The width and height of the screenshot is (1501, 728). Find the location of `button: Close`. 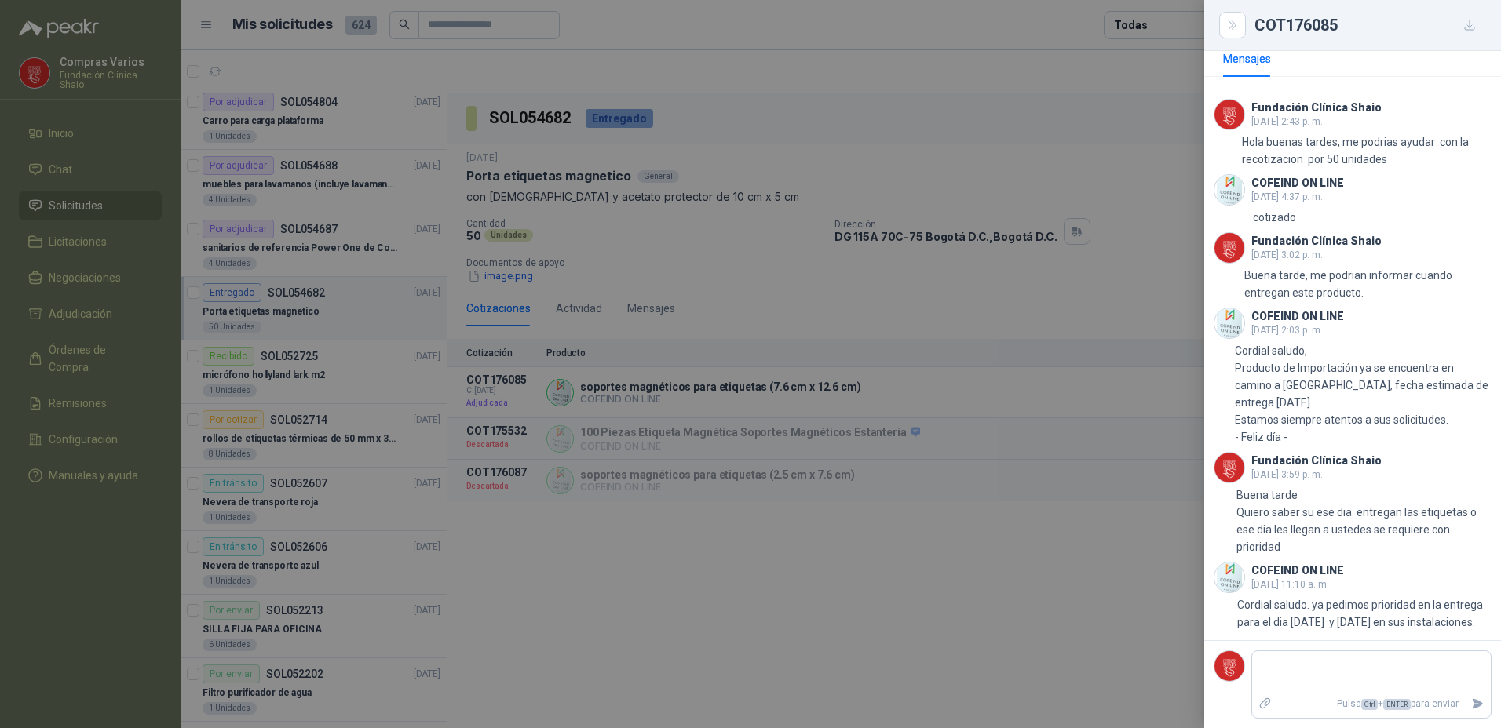

button: Close is located at coordinates (1232, 25).